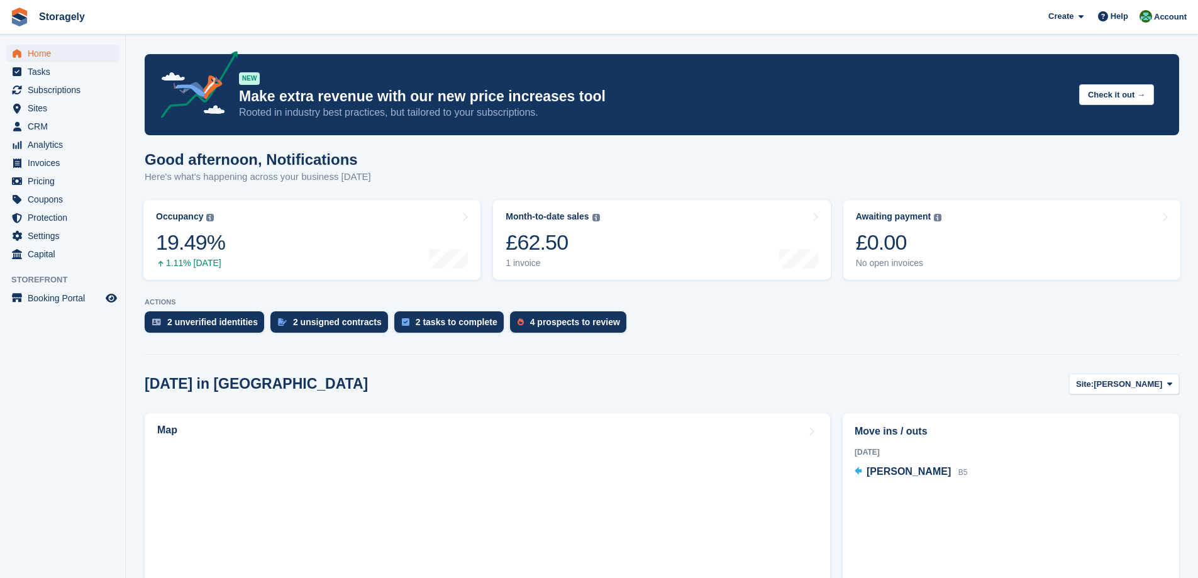 This screenshot has width=1198, height=578. What do you see at coordinates (65, 254) in the screenshot?
I see `span: Capital` at bounding box center [65, 254].